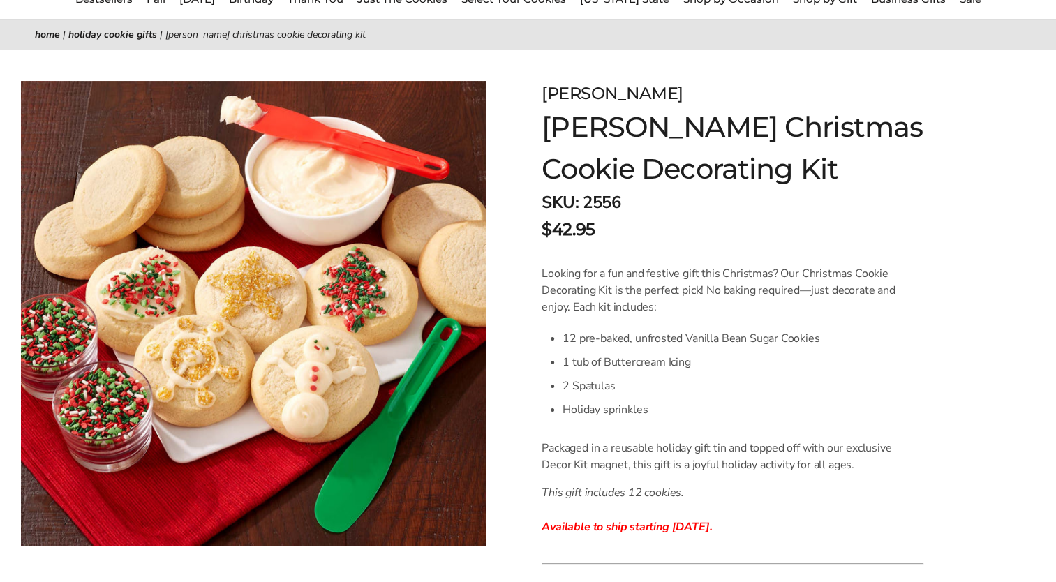 This screenshot has height=582, width=1056. What do you see at coordinates (528, 34) in the screenshot?
I see `nav: breadcrumbs` at bounding box center [528, 34].